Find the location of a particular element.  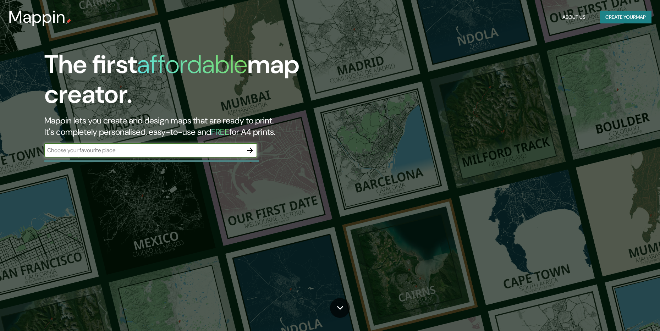

button: Create yourmap is located at coordinates (625, 17).